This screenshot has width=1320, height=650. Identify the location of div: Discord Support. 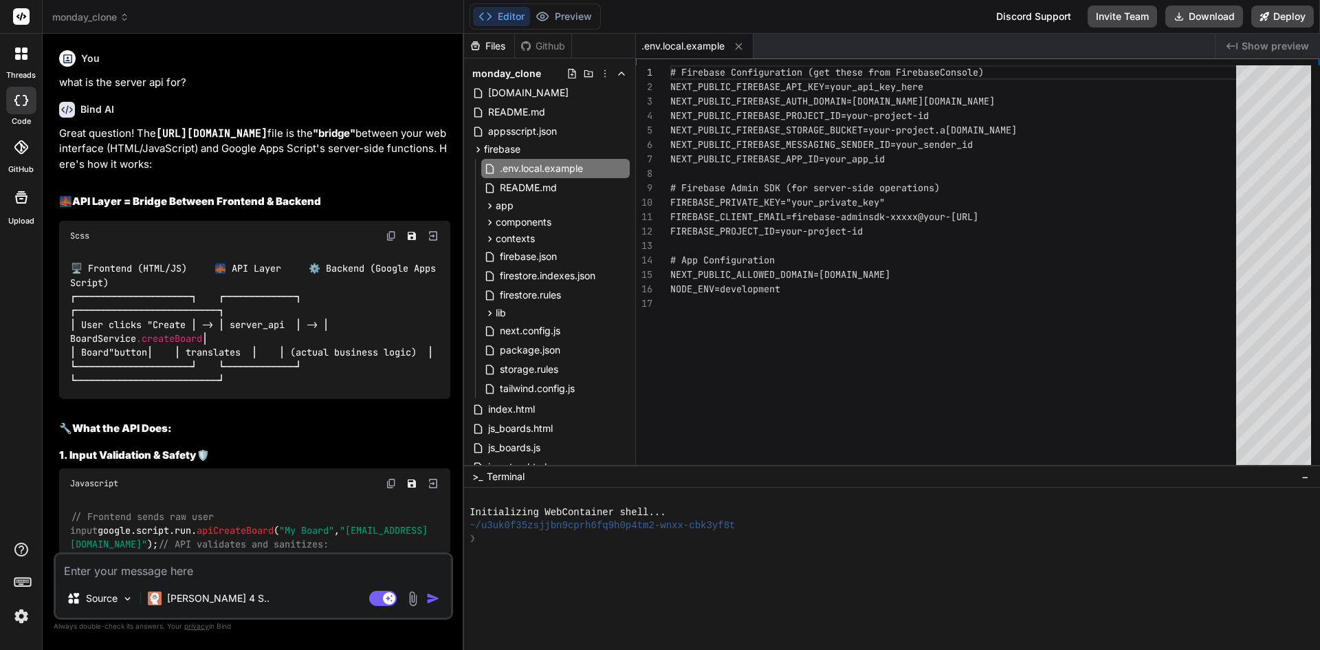
(1033, 16).